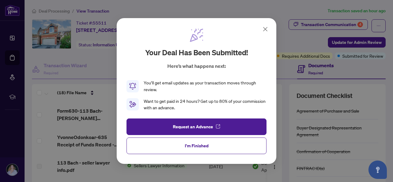 This screenshot has height=182, width=393. Describe the element at coordinates (197, 127) in the screenshot. I see `button: Request an Advance` at that location.